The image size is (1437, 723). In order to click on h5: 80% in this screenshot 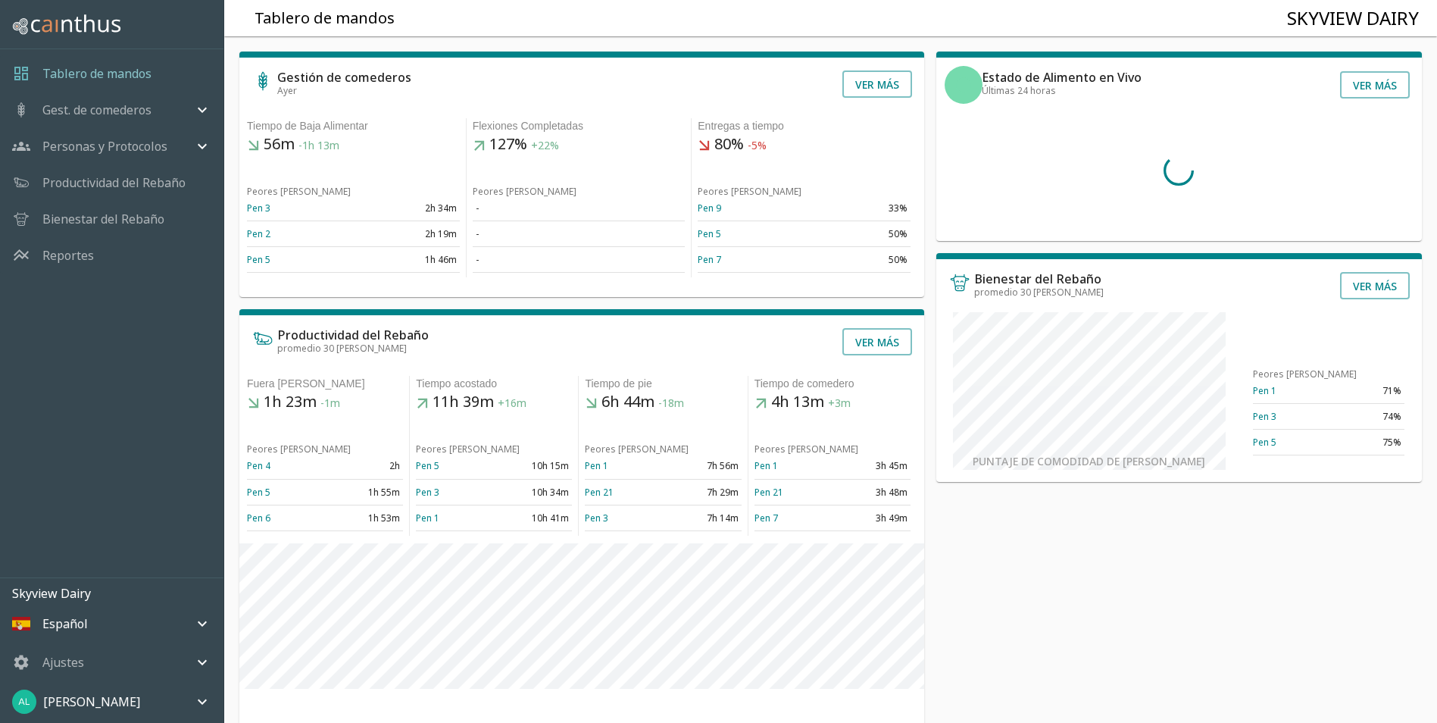, I will do `click(804, 145)`.